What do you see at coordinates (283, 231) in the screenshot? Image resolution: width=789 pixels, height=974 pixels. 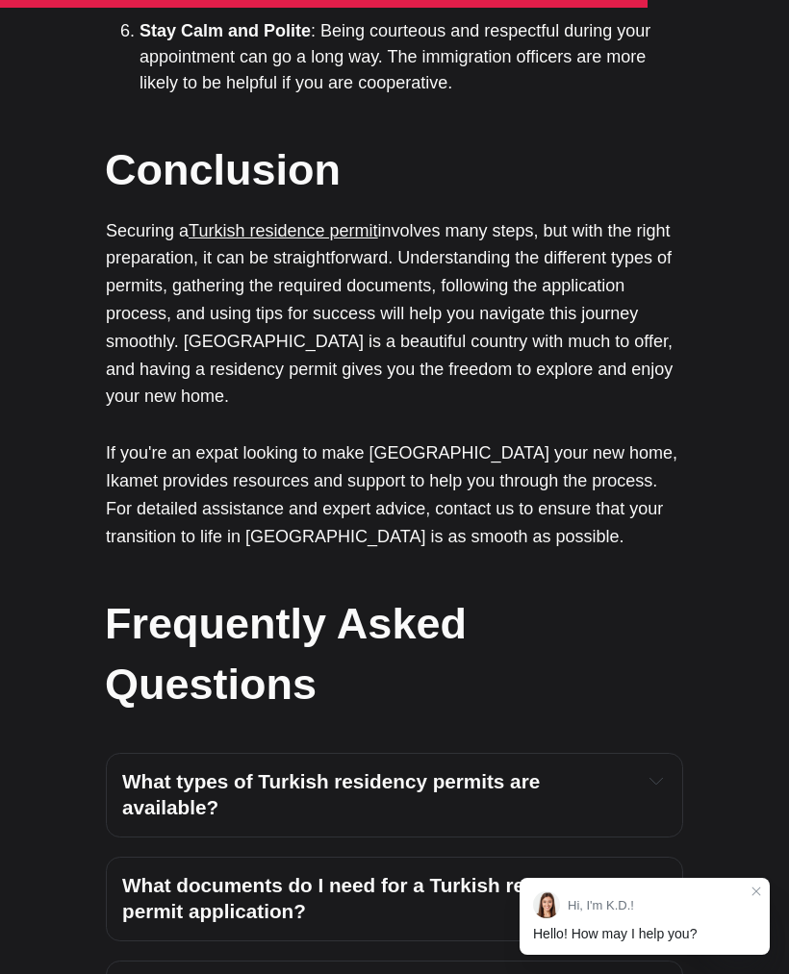 I see `u: Turkish residence permit` at bounding box center [283, 231].